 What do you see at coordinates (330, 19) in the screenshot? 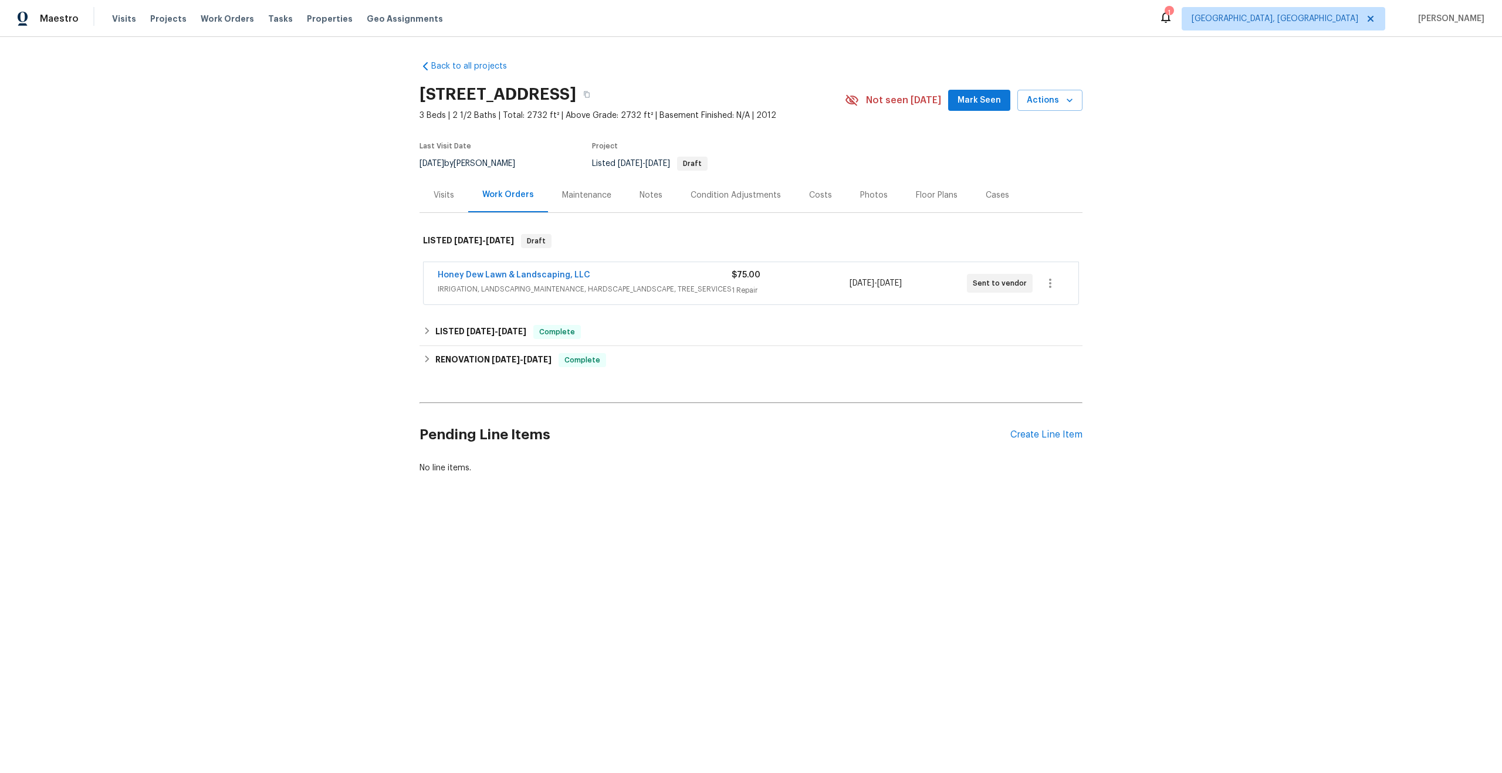
I see `span: Properties` at bounding box center [330, 19].